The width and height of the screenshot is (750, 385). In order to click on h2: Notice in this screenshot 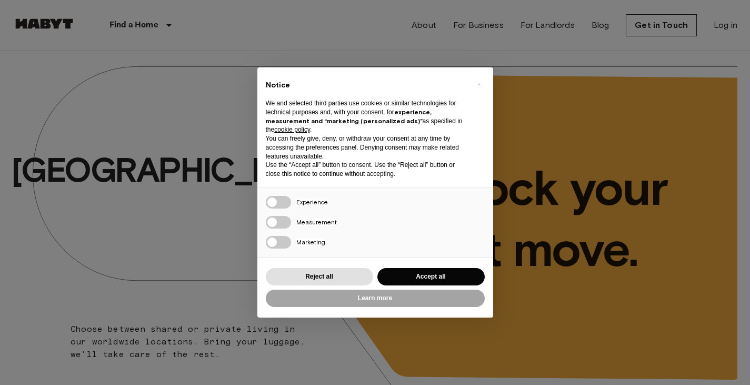, I will do `click(367, 85)`.